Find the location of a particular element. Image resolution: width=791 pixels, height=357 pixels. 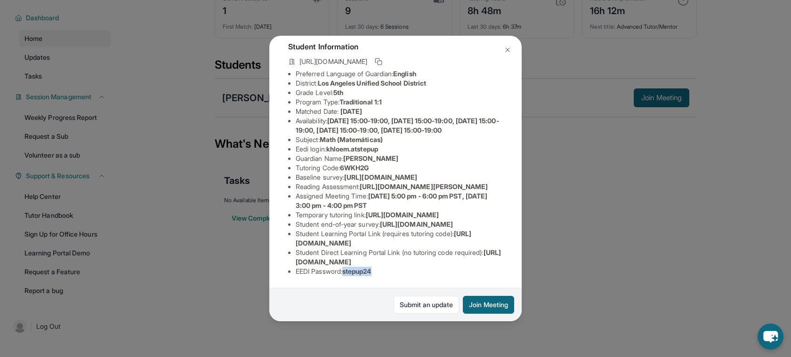

li: Temporary tutoring link : is located at coordinates (399, 215).